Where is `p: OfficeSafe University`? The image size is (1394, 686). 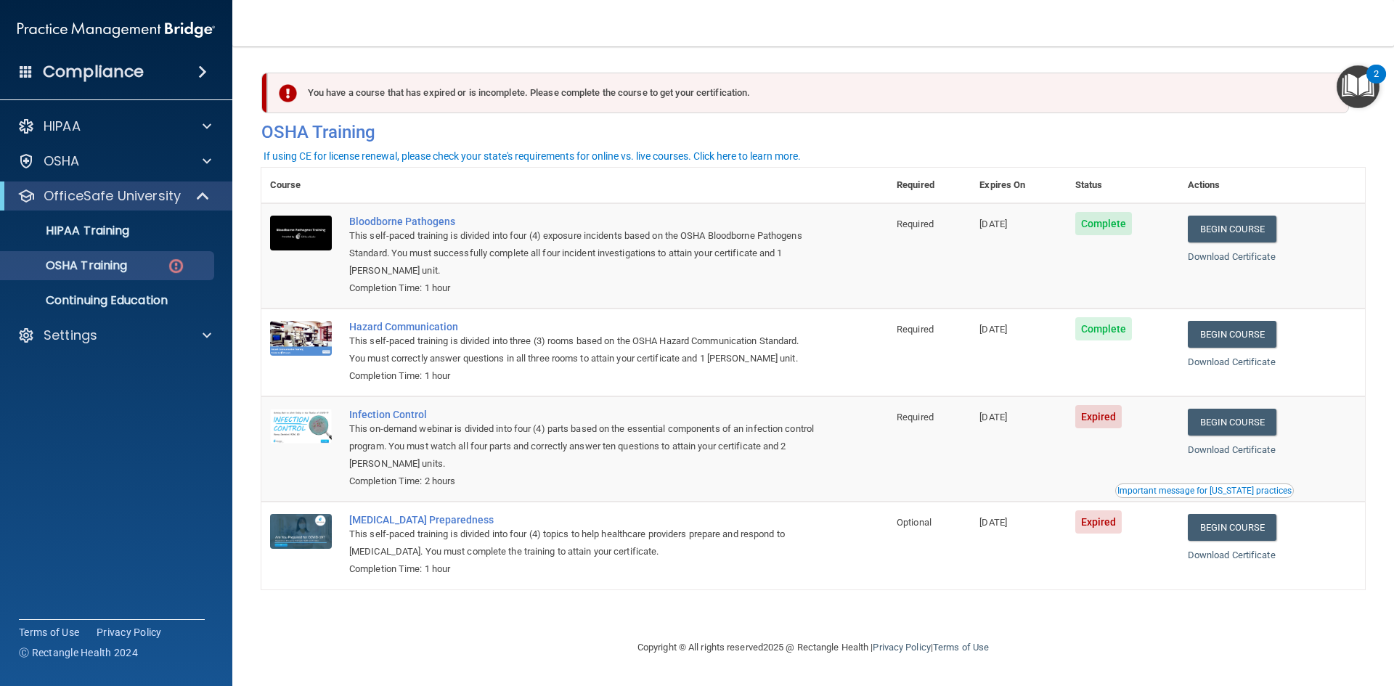
p: OfficeSafe University is located at coordinates (112, 196).